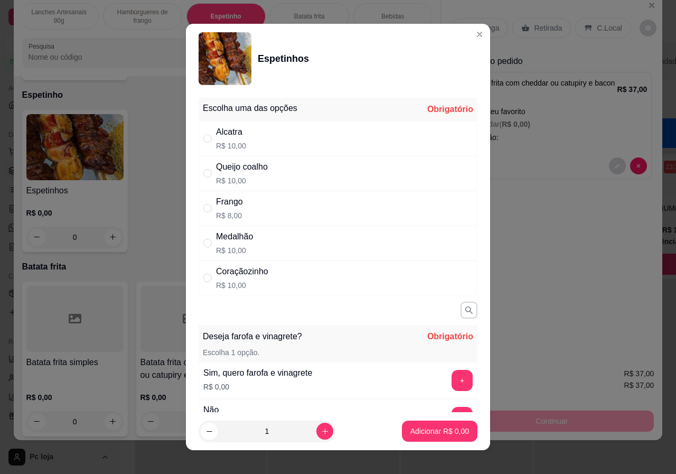  I want to click on button: decrease-product-quantity, so click(209, 431).